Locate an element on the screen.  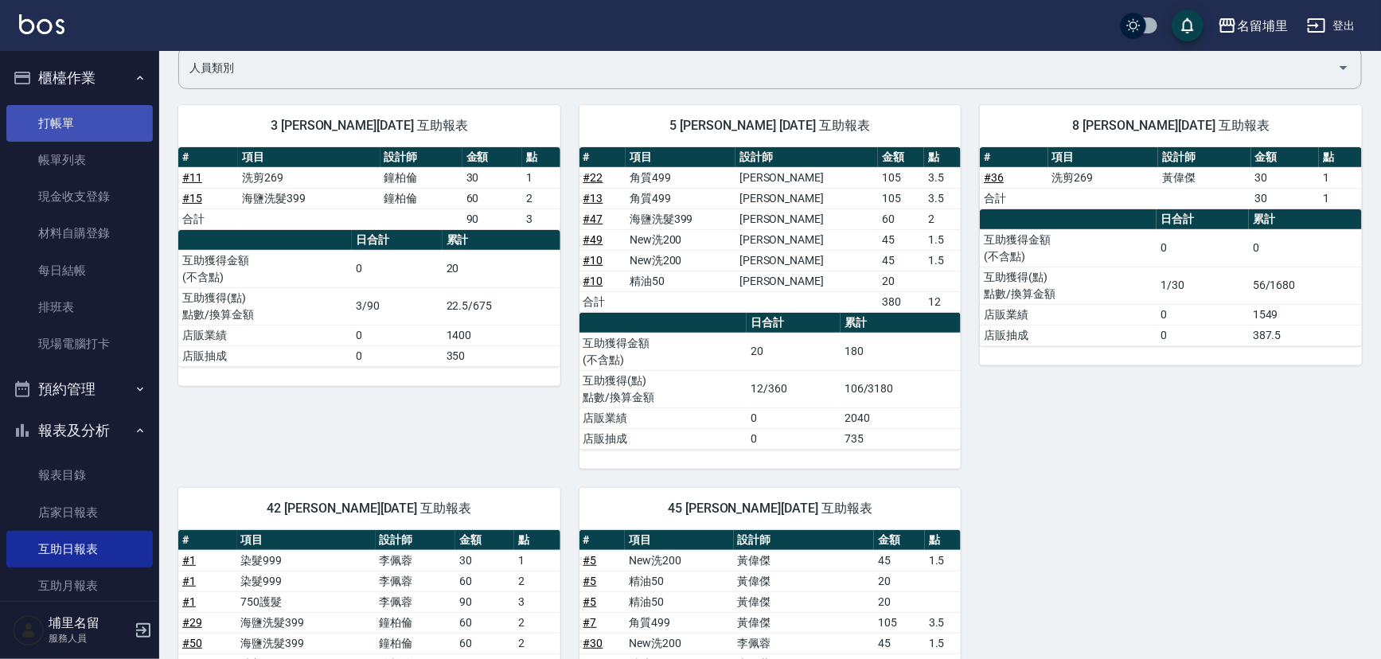
img: Logo is located at coordinates (41, 24).